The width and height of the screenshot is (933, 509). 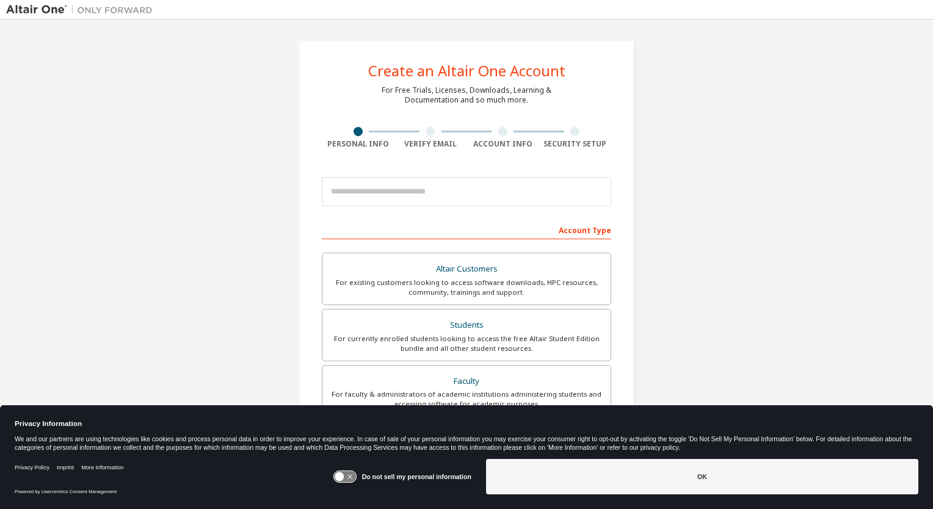 I want to click on div: Create an Altair One Account, so click(x=467, y=71).